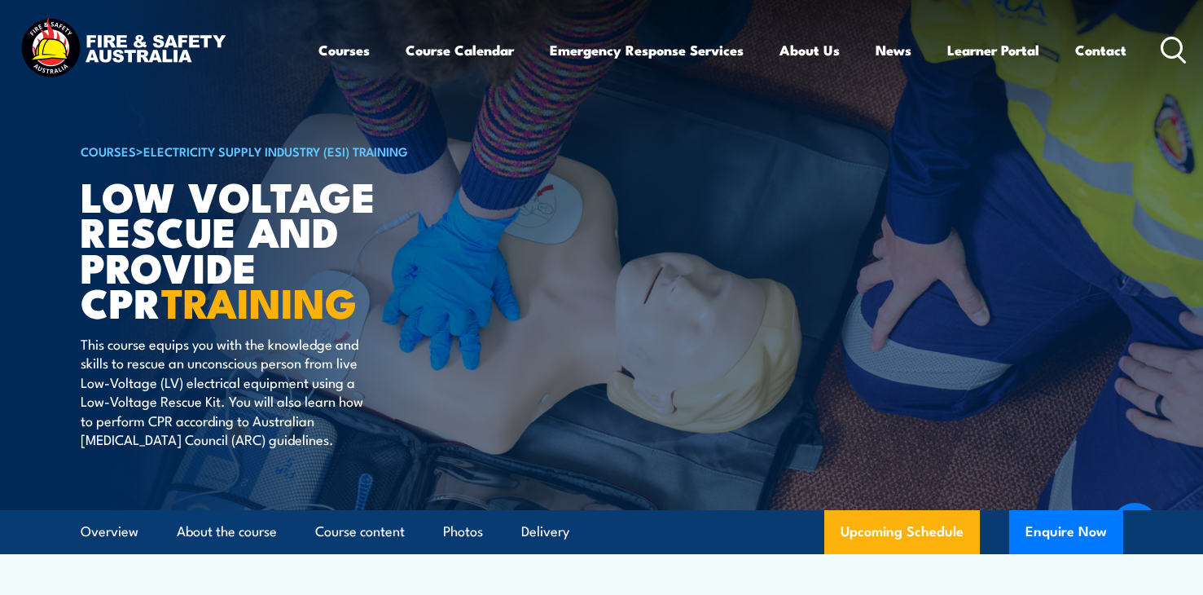  What do you see at coordinates (545, 531) in the screenshot?
I see `a: Delivery` at bounding box center [545, 531].